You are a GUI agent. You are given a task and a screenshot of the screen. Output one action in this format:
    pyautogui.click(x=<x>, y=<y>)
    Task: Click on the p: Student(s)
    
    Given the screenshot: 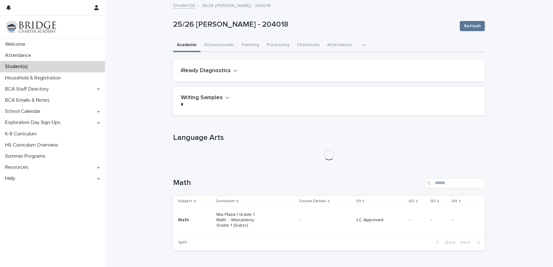 What is the action you would take?
    pyautogui.click(x=17, y=66)
    